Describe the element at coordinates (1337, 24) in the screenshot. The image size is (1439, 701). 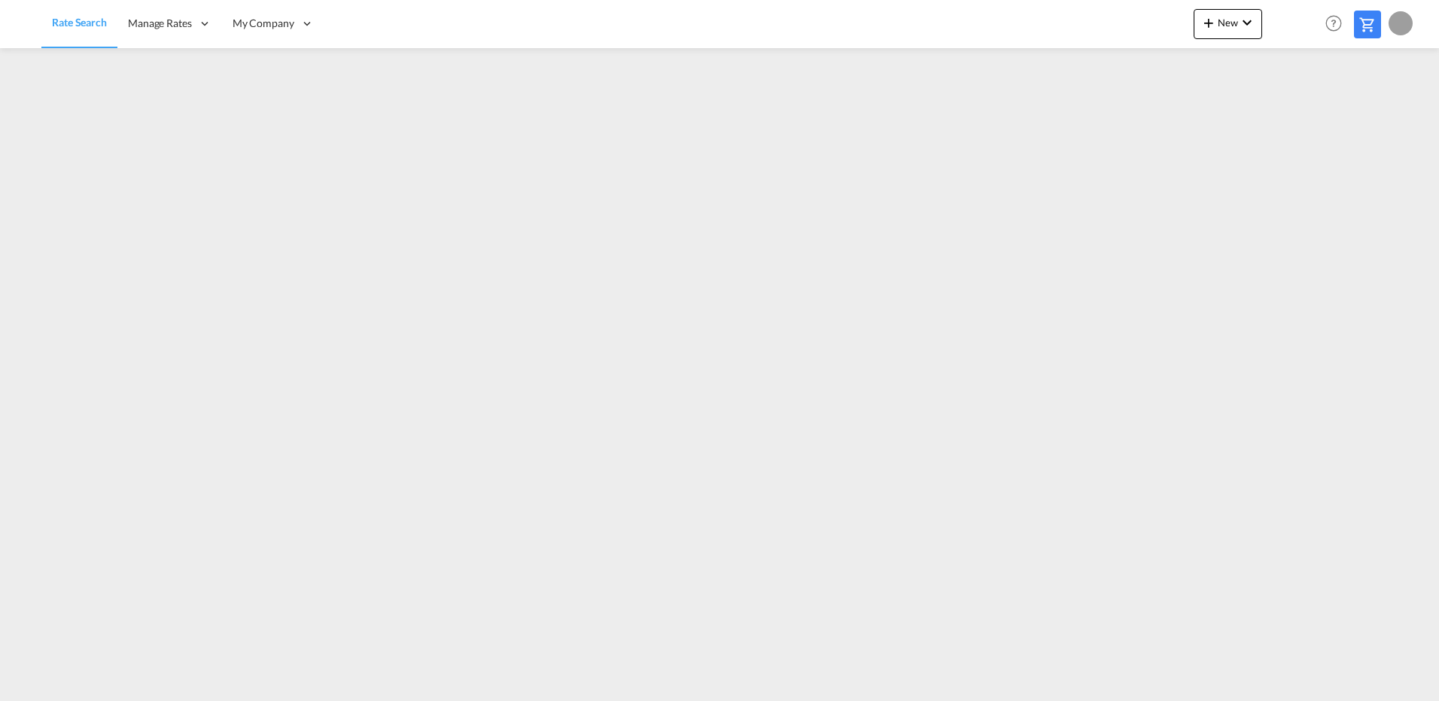
I see `div: Help` at that location.